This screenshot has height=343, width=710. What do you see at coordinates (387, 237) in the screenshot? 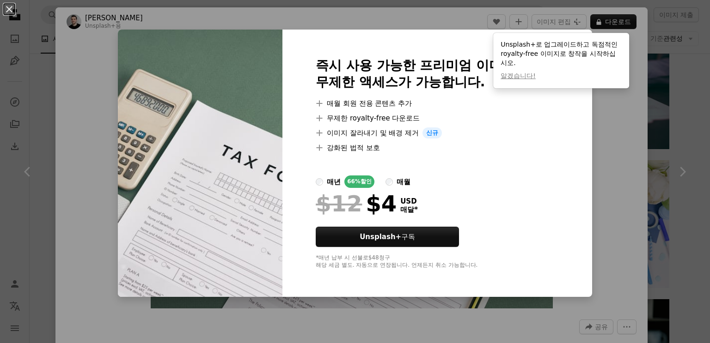
I see `button: Unsplash+구독` at bounding box center [387, 237].